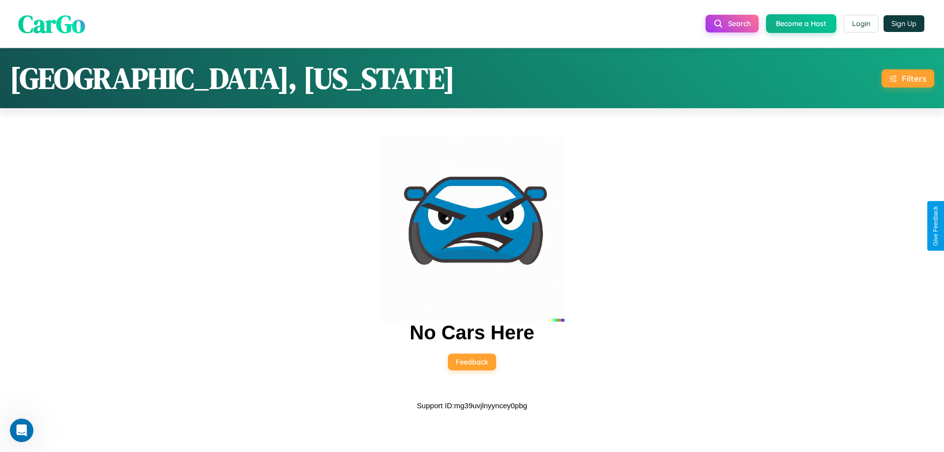 The width and height of the screenshot is (944, 452). Describe the element at coordinates (471, 332) in the screenshot. I see `h2: No Cars Here` at that location.